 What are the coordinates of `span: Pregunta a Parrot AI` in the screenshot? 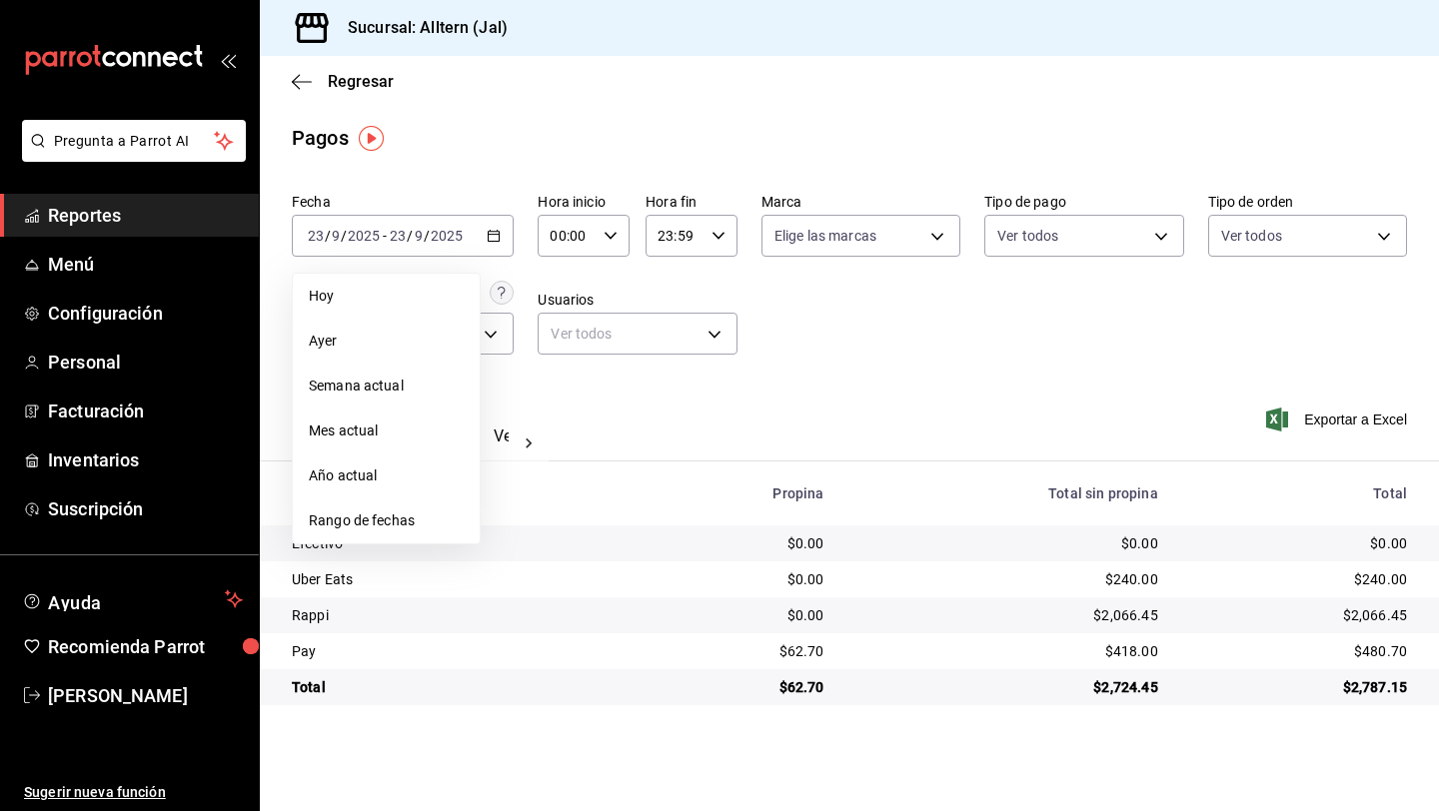 It's located at (134, 141).